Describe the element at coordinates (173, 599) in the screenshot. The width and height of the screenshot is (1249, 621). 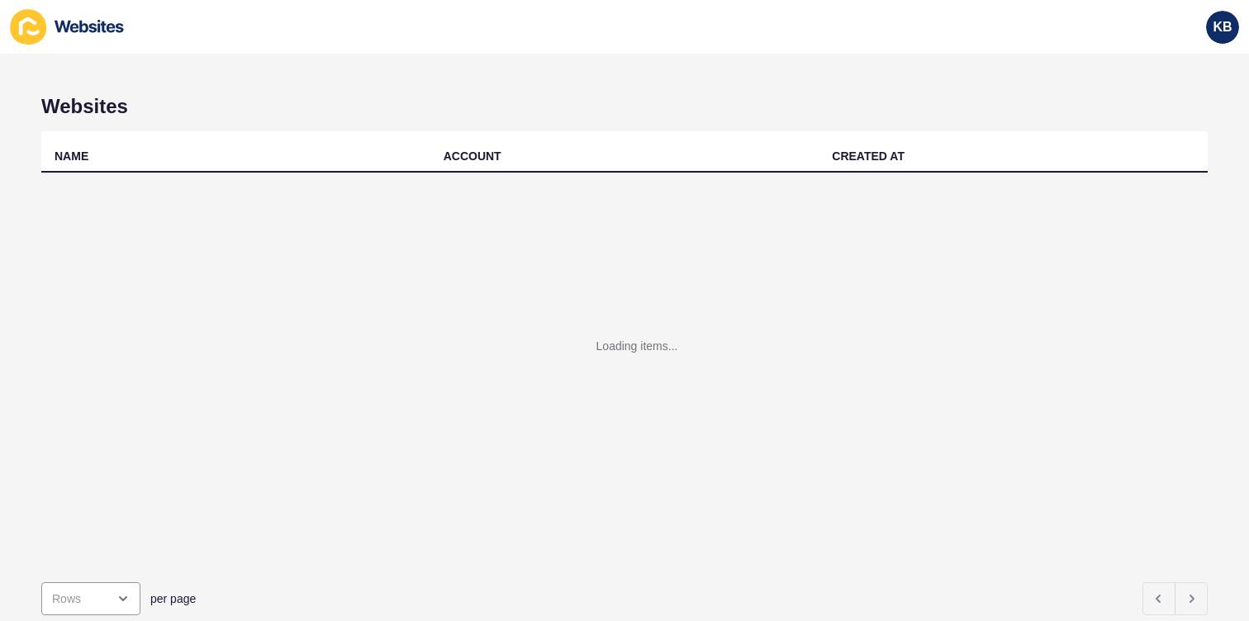
I see `span: per page` at that location.